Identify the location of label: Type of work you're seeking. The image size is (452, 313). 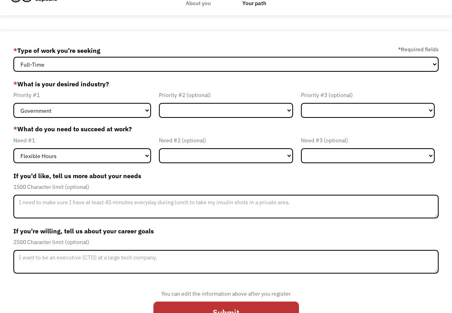
(57, 50).